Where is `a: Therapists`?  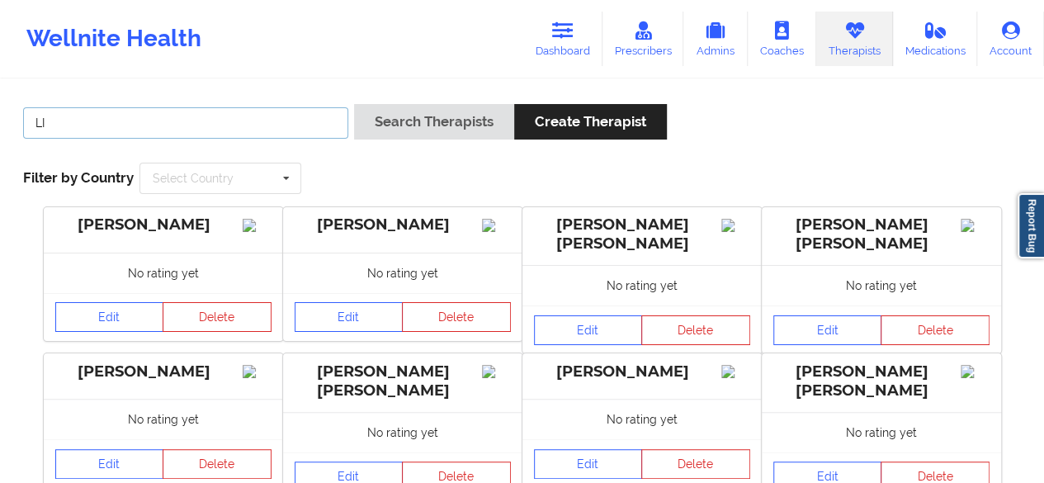
a: Therapists is located at coordinates (854, 39).